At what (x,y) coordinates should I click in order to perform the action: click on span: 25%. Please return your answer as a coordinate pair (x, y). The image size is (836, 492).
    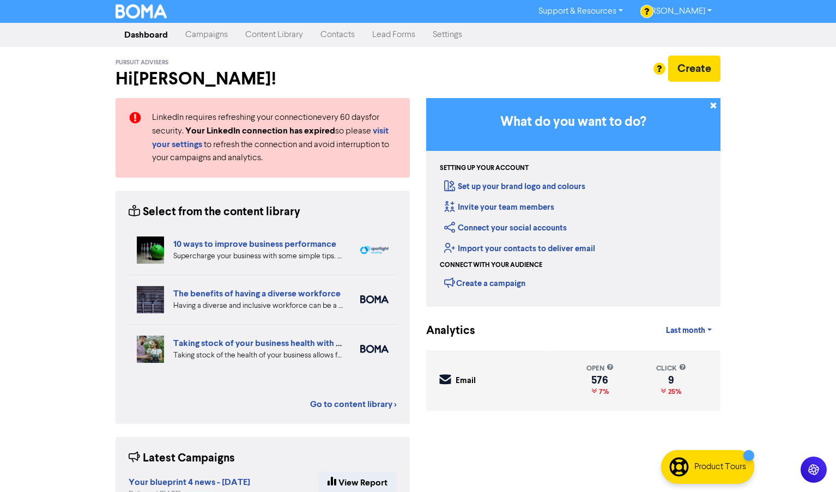
    Looking at the image, I should click on (673, 392).